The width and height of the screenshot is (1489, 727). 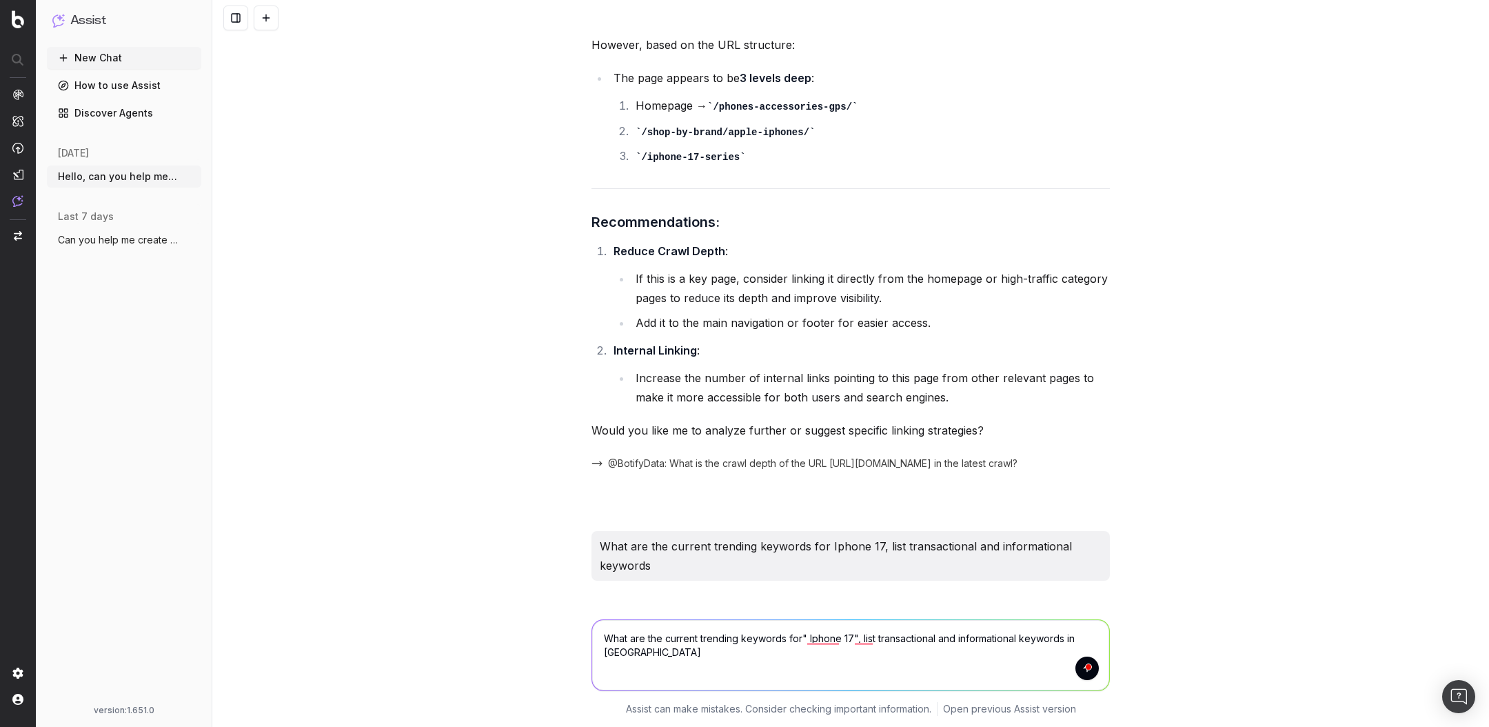 I want to click on button: Assist, so click(x=124, y=21).